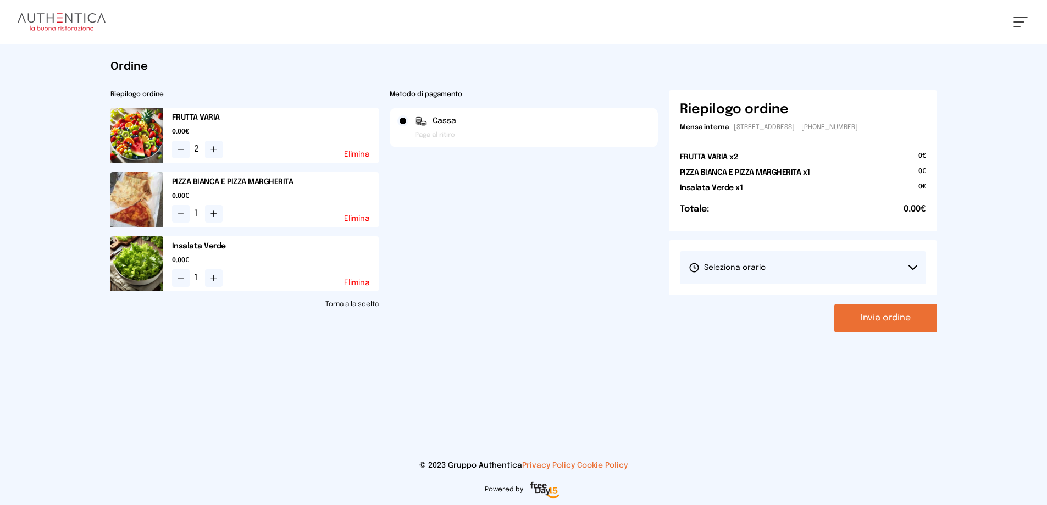 The width and height of the screenshot is (1047, 505). I want to click on span: Paga al ritiro, so click(435, 135).